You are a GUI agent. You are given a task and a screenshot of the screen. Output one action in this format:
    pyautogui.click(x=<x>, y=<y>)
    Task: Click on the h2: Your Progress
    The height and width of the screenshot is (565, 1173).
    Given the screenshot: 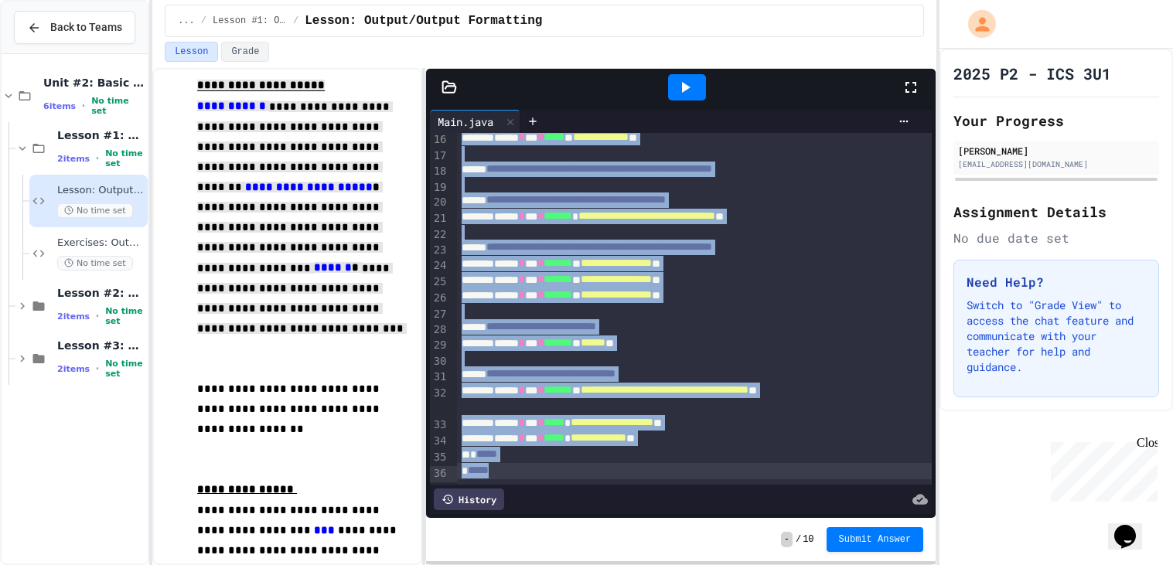 What is the action you would take?
    pyautogui.click(x=1056, y=121)
    